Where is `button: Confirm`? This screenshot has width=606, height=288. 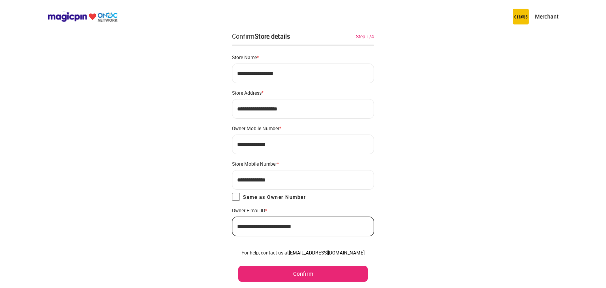 button: Confirm is located at coordinates (303, 274).